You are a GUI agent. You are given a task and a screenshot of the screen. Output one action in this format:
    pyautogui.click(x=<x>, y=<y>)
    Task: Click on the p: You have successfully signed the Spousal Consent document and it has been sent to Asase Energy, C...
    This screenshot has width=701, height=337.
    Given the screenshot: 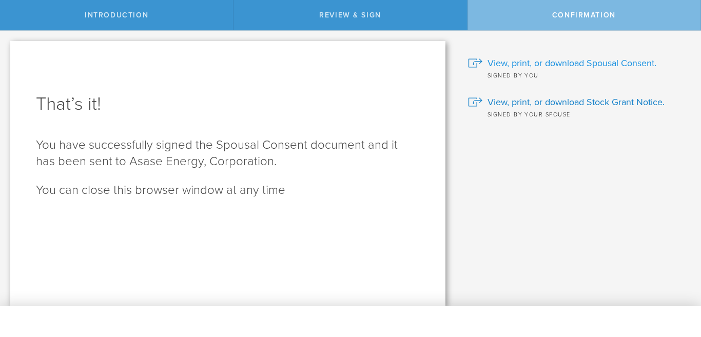 What is the action you would take?
    pyautogui.click(x=228, y=154)
    